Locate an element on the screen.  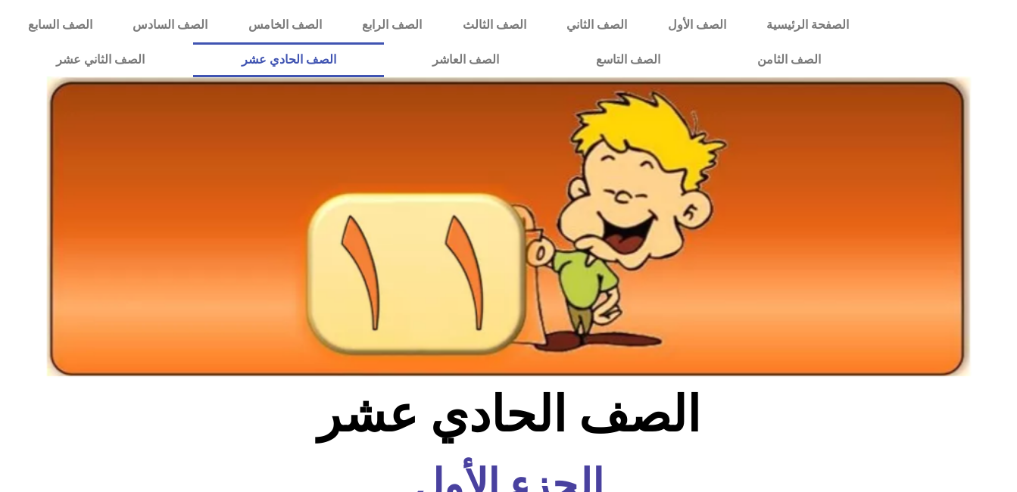
a: الصفحة الرئيسية is located at coordinates (808, 25).